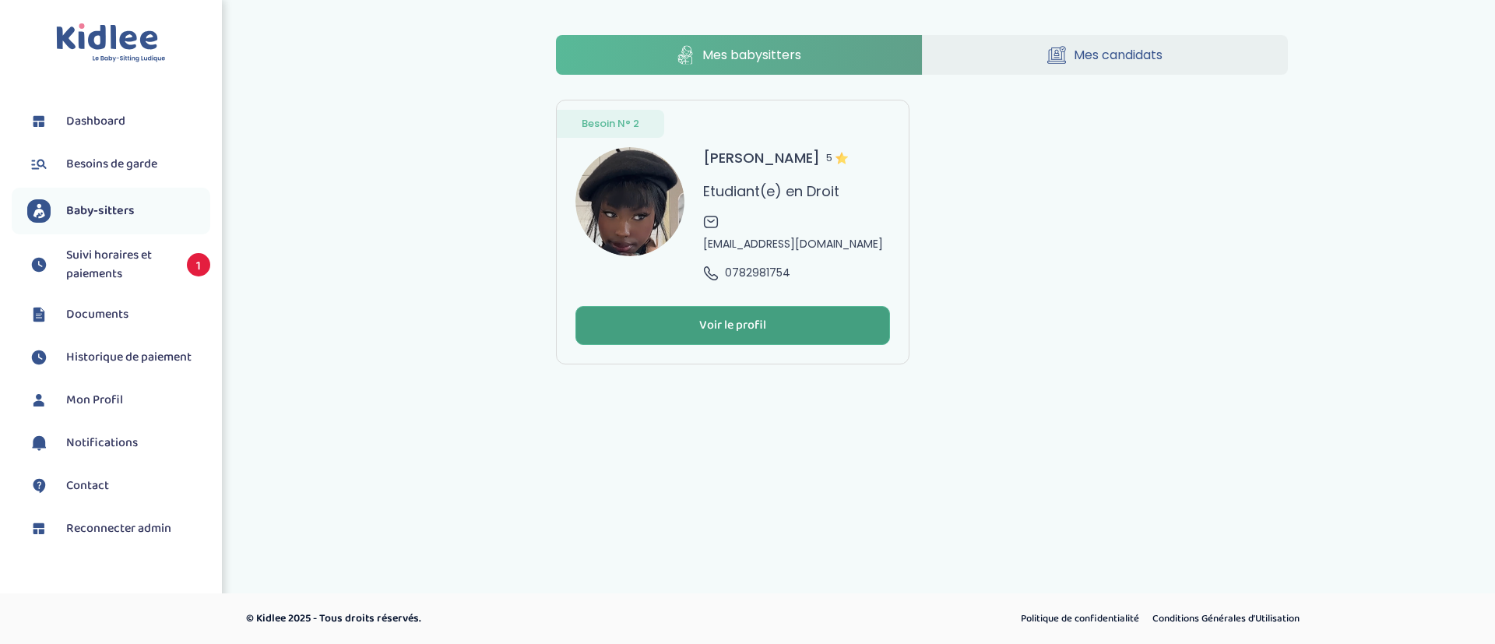 This screenshot has height=644, width=1495. Describe the element at coordinates (118, 357) in the screenshot. I see `a: Historique de paiement` at that location.